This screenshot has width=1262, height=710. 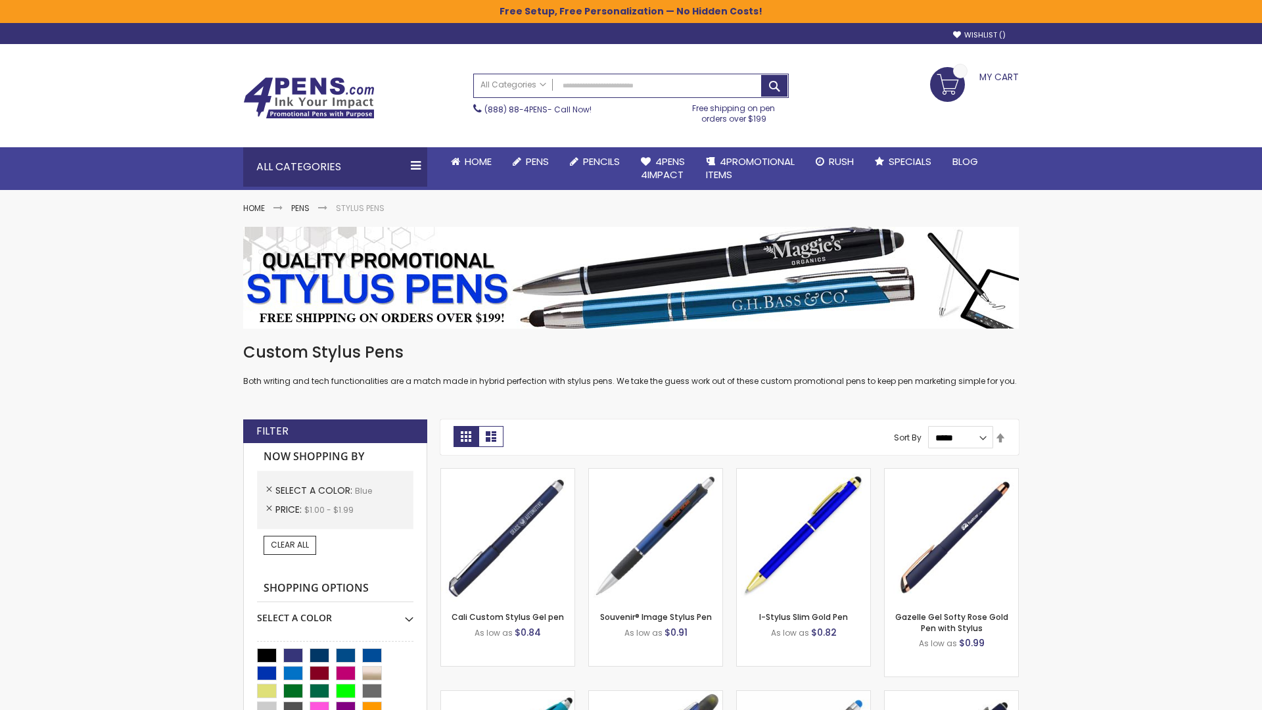 What do you see at coordinates (663, 168) in the screenshot?
I see `span: 4Pens 4impact` at bounding box center [663, 168].